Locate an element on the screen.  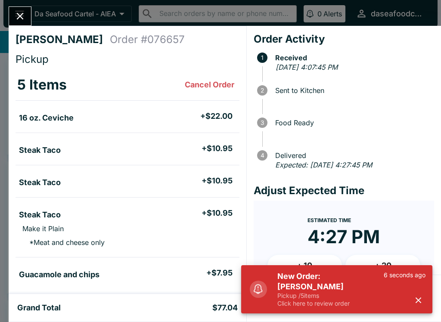
button: Cancel Order is located at coordinates (209, 85).